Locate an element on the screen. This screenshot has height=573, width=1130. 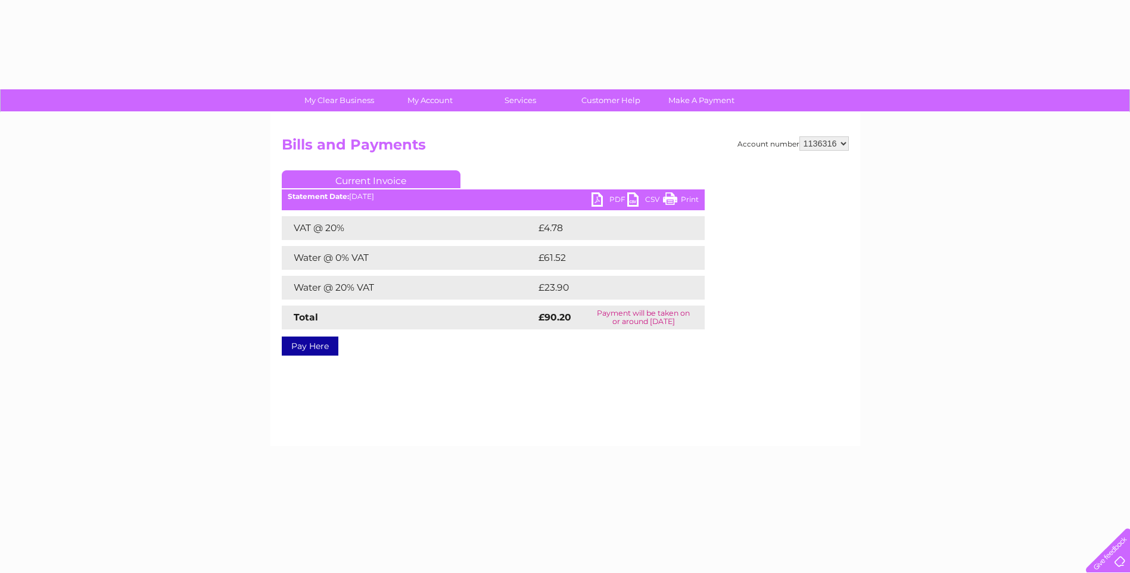
td: £23.90 is located at coordinates (608, 288).